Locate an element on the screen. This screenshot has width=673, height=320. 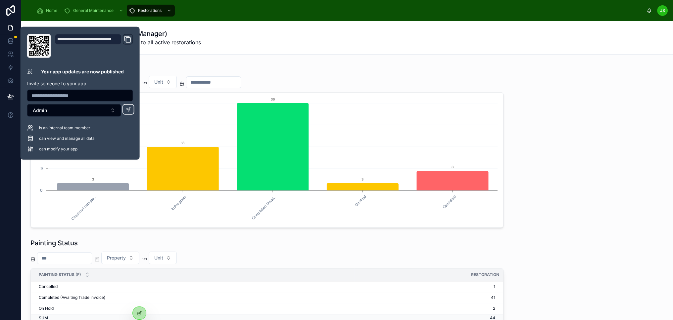
text: On Hold is located at coordinates (360, 201).